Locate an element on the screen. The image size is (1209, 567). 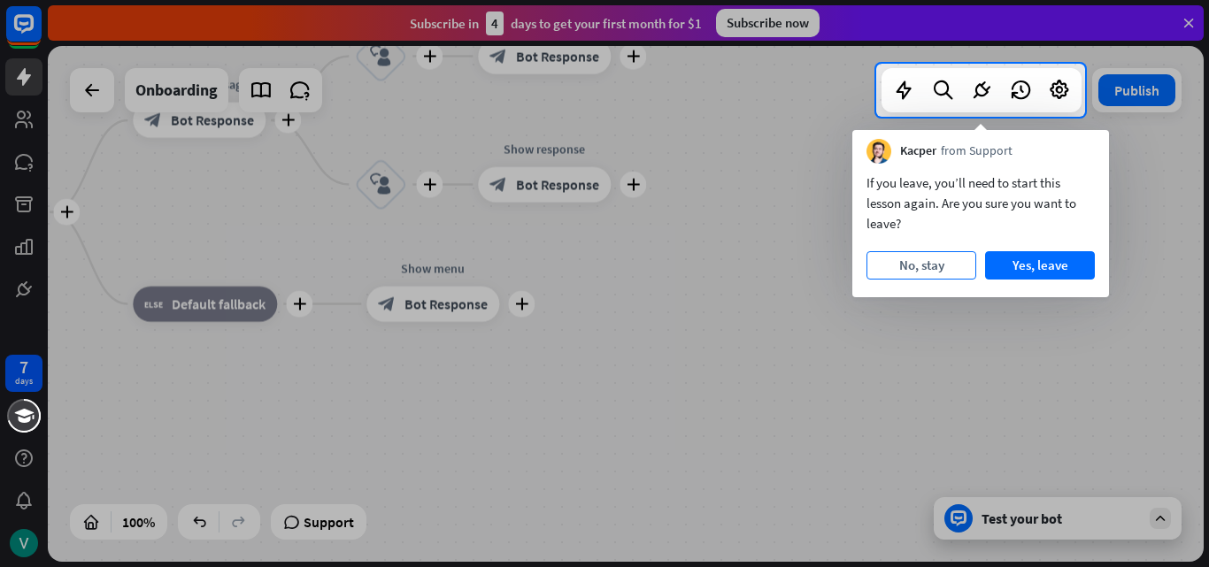
button: Open LiveChat chat widget is located at coordinates (41, 34).